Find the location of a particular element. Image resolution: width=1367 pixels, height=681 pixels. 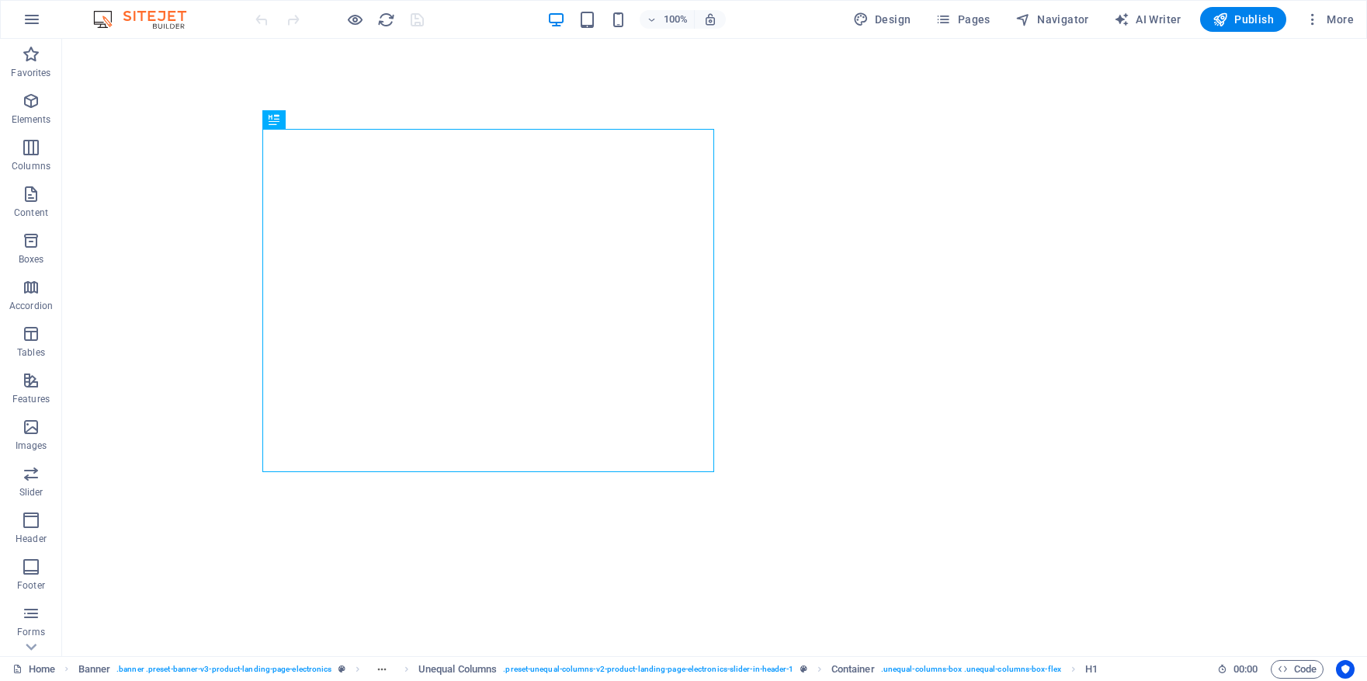

span: Pages is located at coordinates (963, 19).